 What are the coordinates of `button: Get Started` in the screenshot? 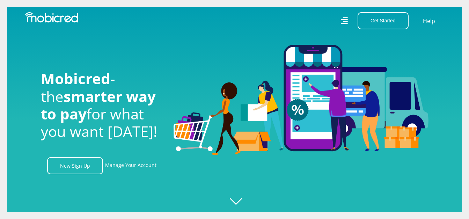 It's located at (383, 21).